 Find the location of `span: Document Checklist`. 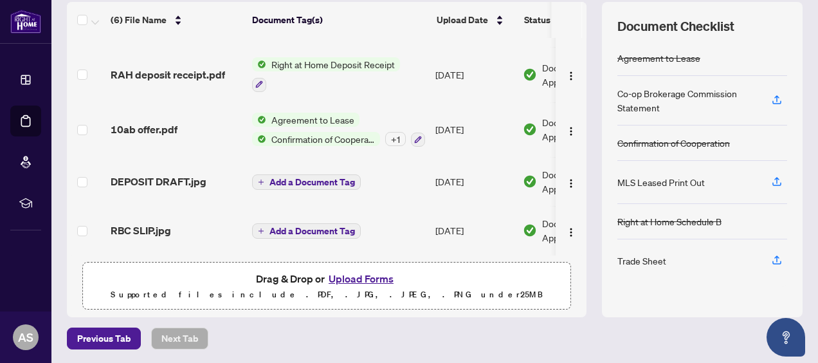

span: Document Checklist is located at coordinates (676, 26).